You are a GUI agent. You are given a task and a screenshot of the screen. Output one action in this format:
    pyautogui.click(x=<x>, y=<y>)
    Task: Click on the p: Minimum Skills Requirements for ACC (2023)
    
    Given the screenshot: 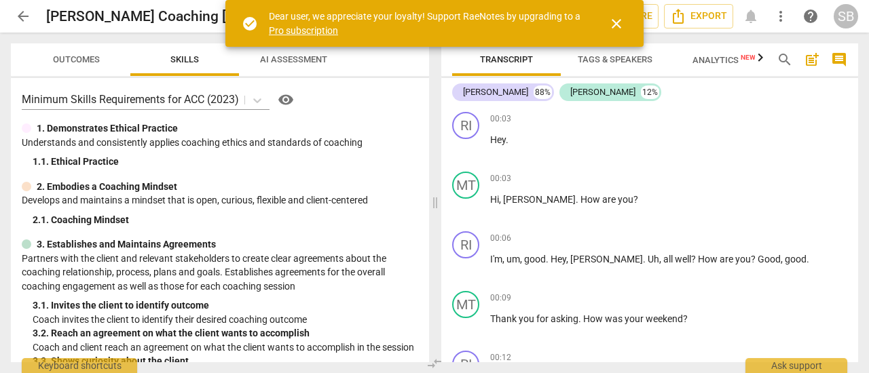 What is the action you would take?
    pyautogui.click(x=130, y=99)
    